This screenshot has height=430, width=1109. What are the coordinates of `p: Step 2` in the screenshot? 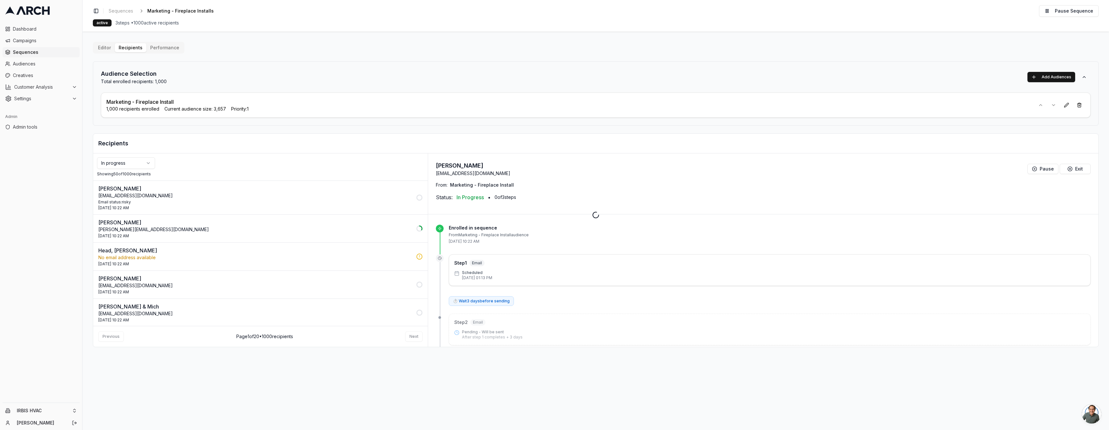 It's located at (461, 322).